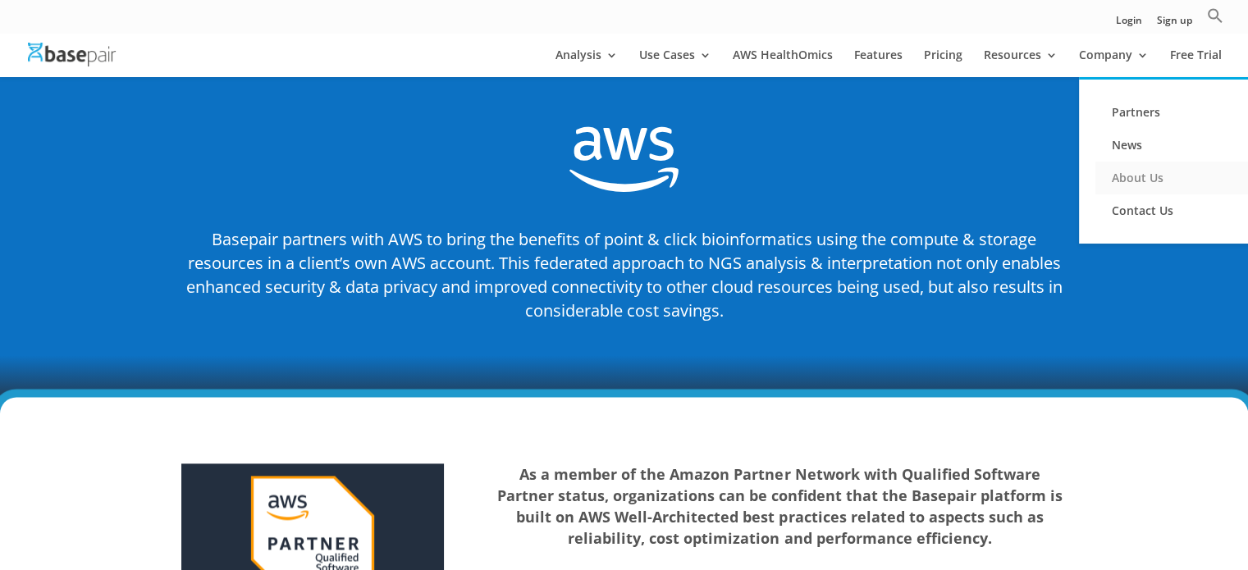 The height and width of the screenshot is (570, 1248). What do you see at coordinates (1196, 63) in the screenshot?
I see `a: Free Trial` at bounding box center [1196, 63].